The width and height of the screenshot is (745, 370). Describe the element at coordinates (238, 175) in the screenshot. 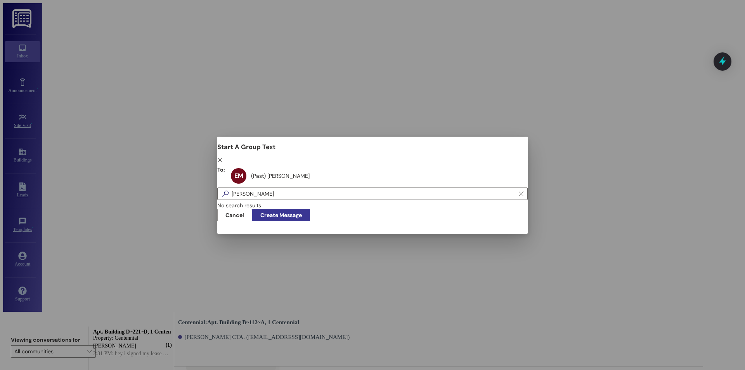

I see `span: EM` at that location.